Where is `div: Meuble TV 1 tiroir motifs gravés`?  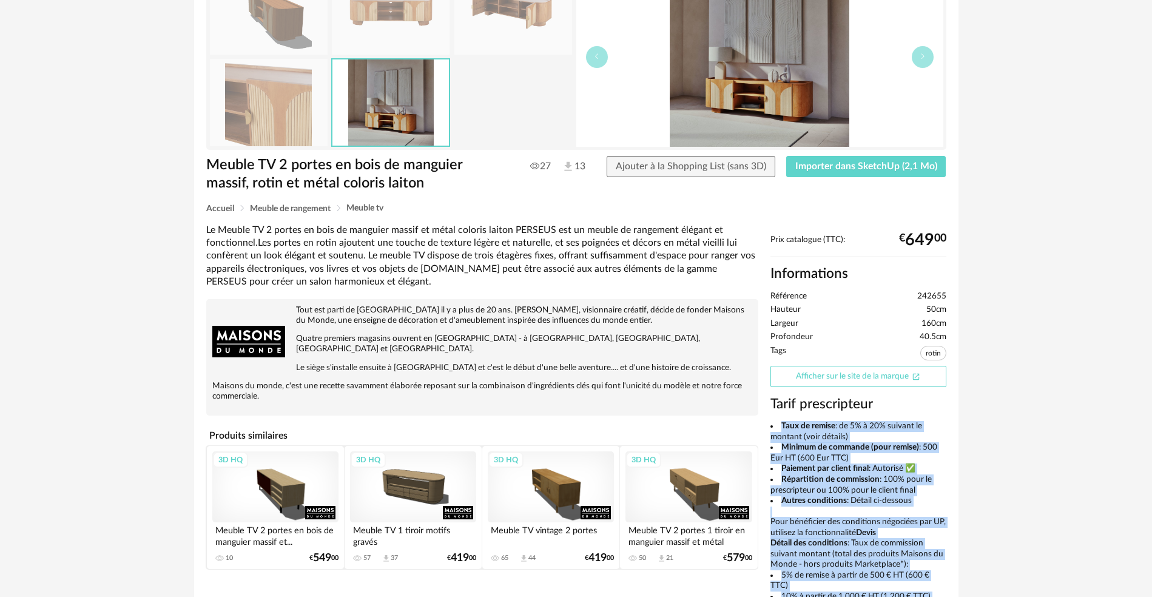 div: Meuble TV 1 tiroir motifs gravés is located at coordinates (413, 535).